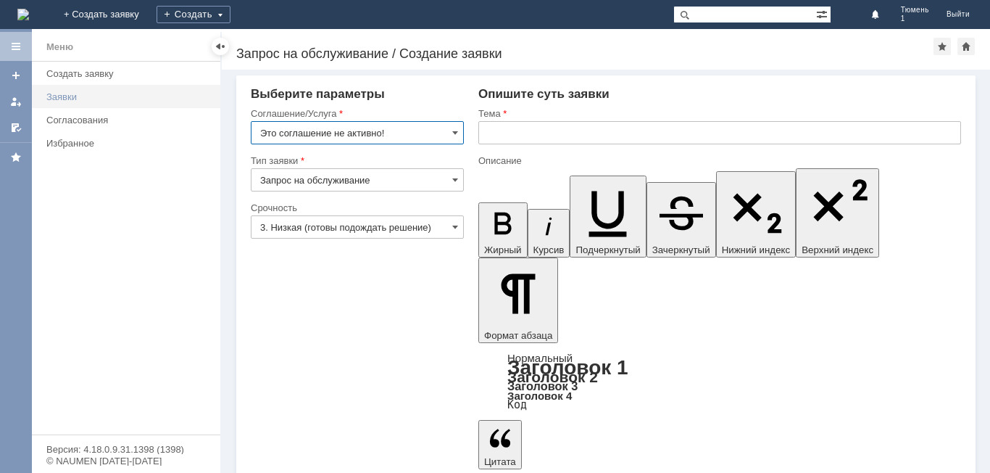  What do you see at coordinates (129, 96) in the screenshot?
I see `div: Заявки` at bounding box center [129, 96].